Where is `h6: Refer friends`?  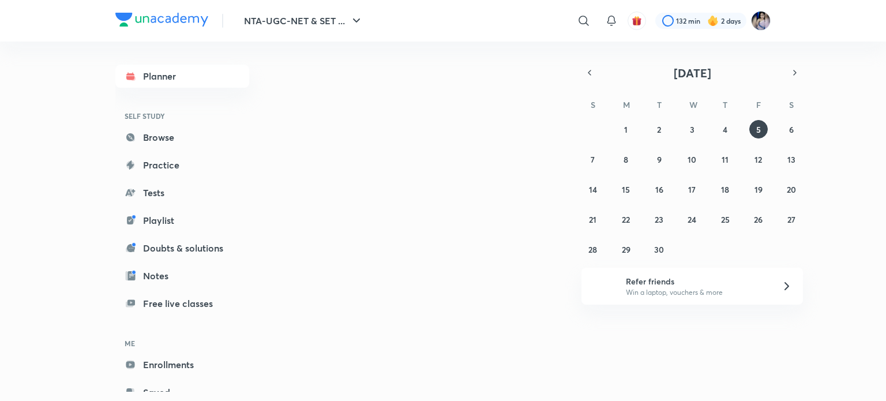
h6: Refer friends is located at coordinates (696, 281).